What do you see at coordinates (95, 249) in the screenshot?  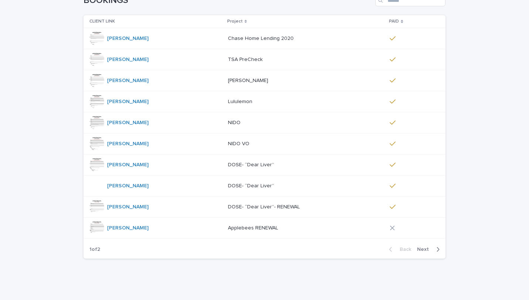 I see `p: 1 of 2` at bounding box center [95, 249].